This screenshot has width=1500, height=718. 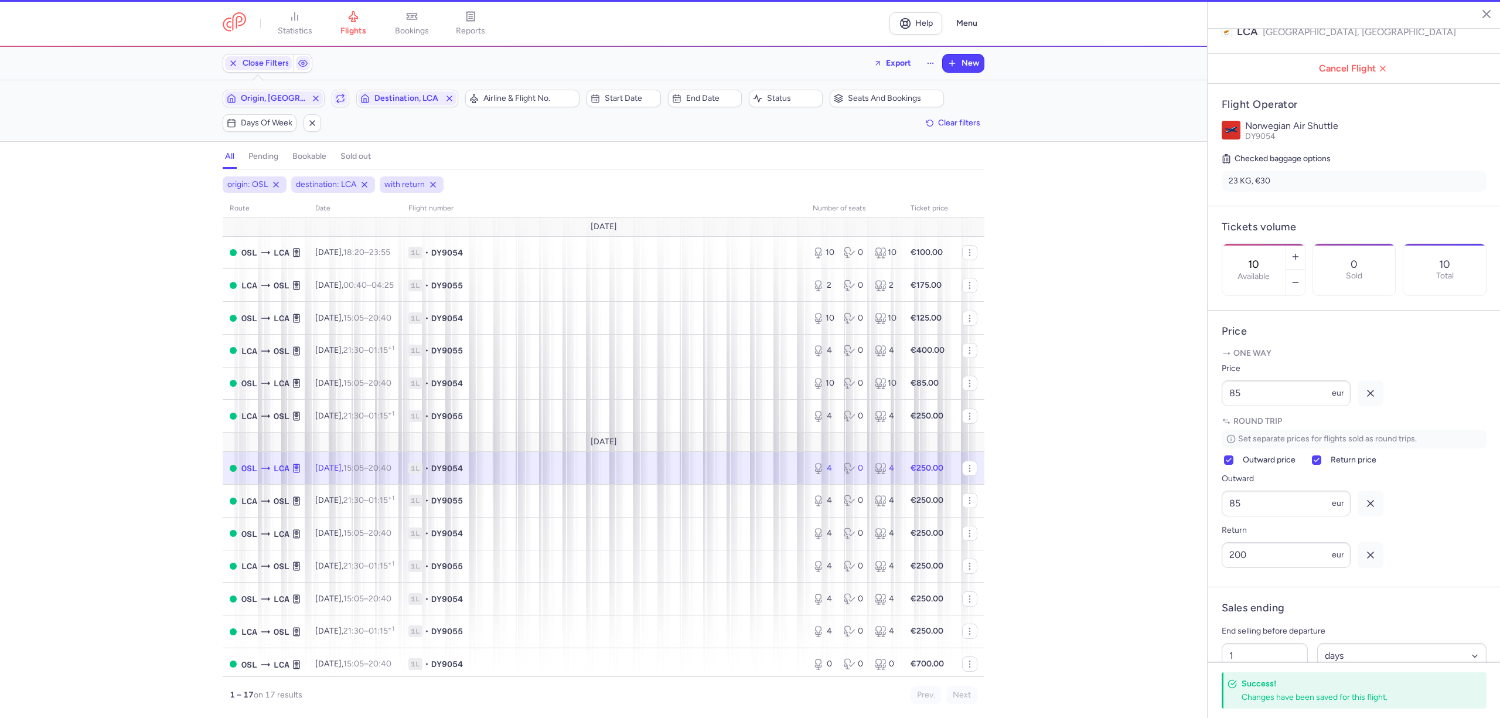 What do you see at coordinates (391, 628) in the screenshot?
I see `sup: +1` at bounding box center [391, 628].